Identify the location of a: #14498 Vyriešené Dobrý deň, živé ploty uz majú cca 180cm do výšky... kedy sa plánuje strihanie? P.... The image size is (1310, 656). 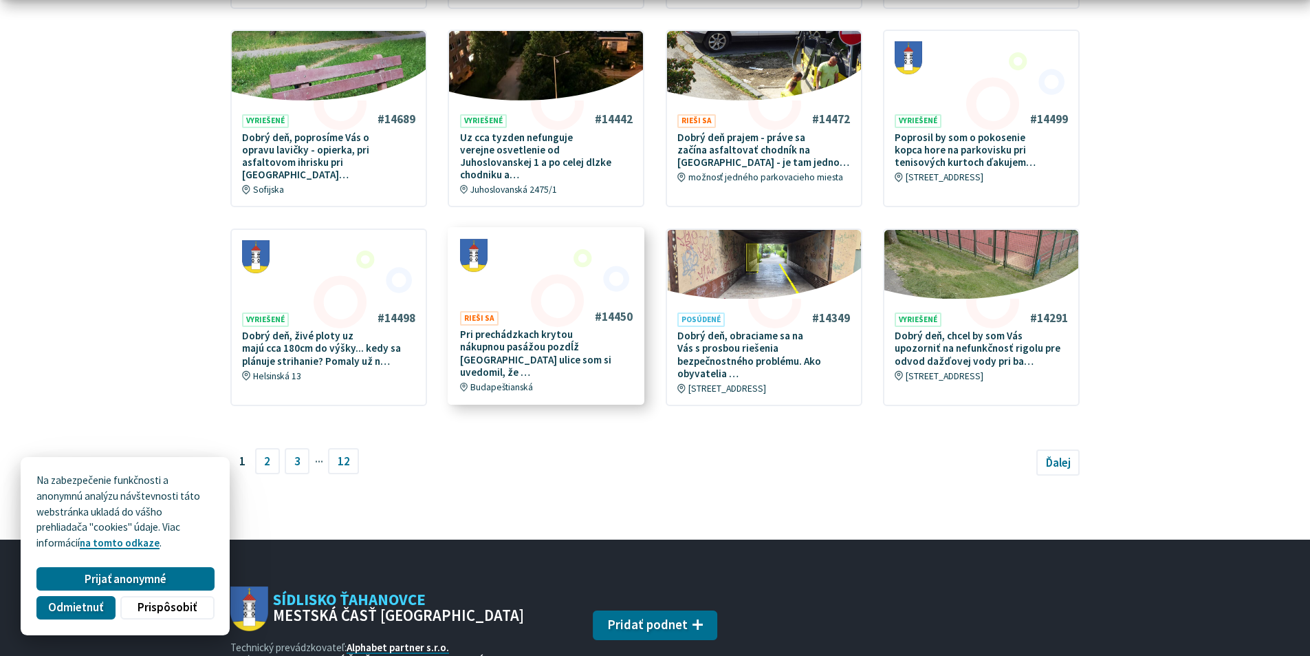
(329, 311).